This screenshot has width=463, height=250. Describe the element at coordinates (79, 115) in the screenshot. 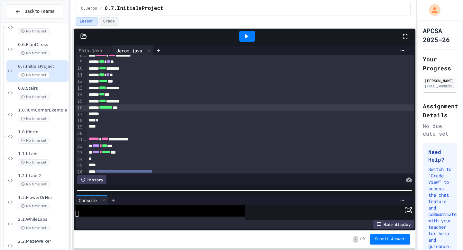

I see `div: 17` at that location.